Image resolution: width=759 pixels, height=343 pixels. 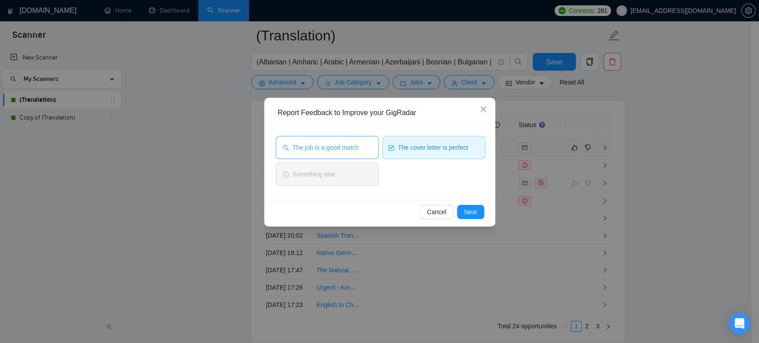 What do you see at coordinates (327, 148) in the screenshot?
I see `button: searchThe job is a good match` at bounding box center [327, 148].